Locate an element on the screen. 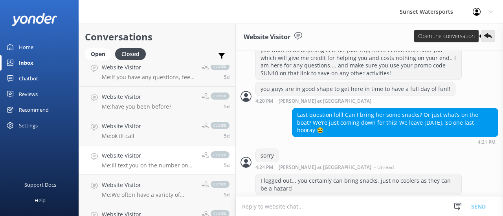 The width and height of the screenshot is (503, 216). div: Recommend is located at coordinates (34, 110).